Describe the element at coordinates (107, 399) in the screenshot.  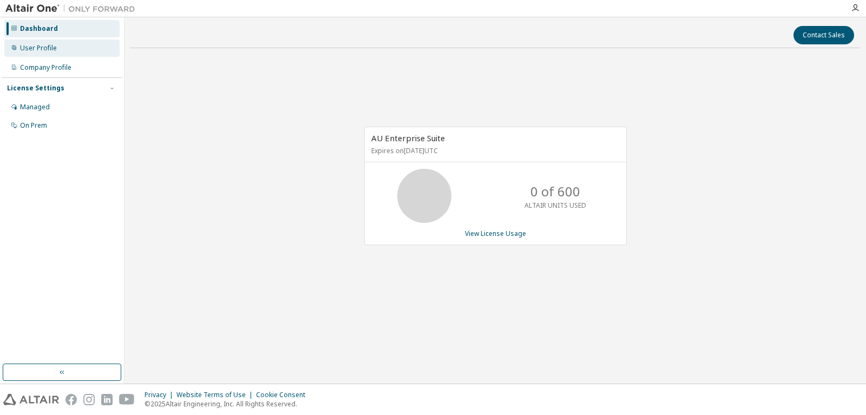
I see `img: linkedin.svg` at that location.